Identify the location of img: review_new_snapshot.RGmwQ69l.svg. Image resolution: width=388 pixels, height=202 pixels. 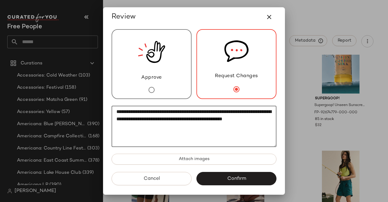
(152, 52).